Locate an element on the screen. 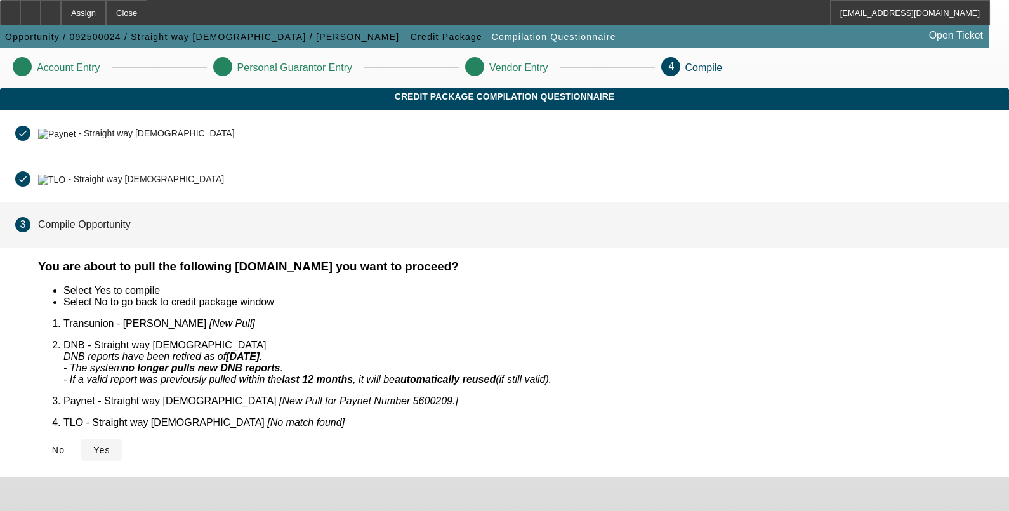 The image size is (1009, 511). li: Select No to go back to credit package window is located at coordinates (529, 302).